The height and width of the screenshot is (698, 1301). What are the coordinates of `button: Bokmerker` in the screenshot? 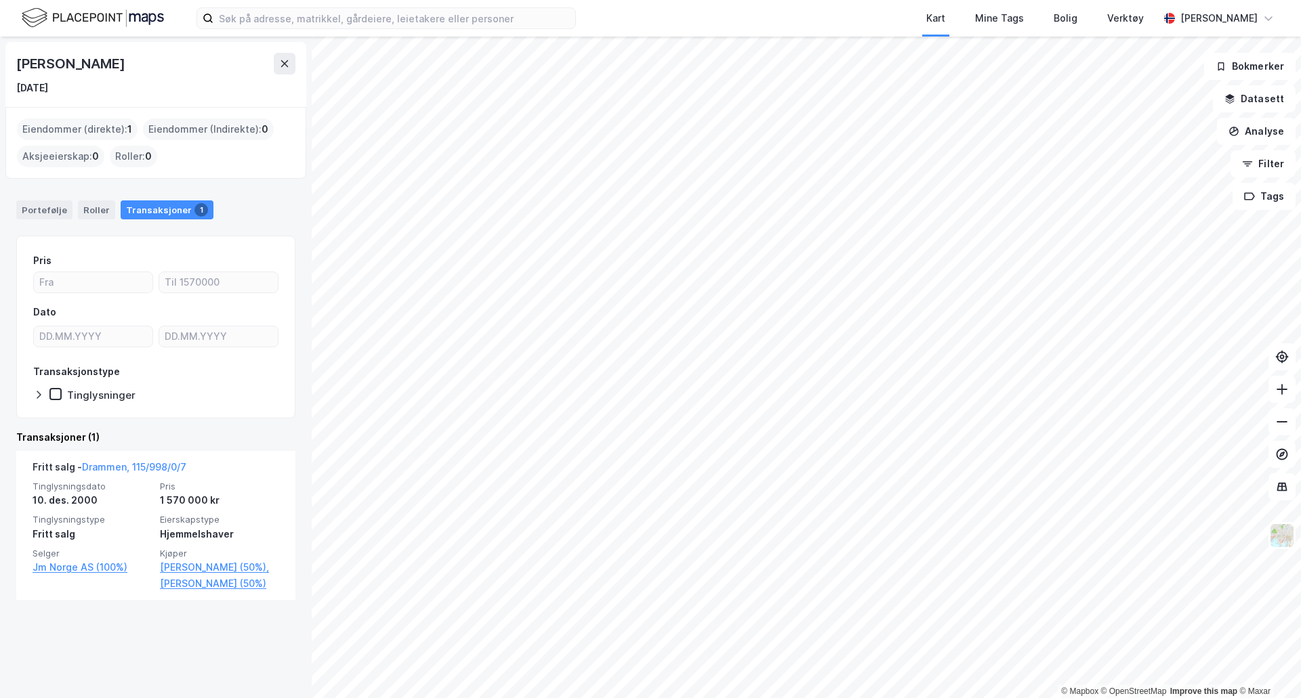 It's located at (1249, 66).